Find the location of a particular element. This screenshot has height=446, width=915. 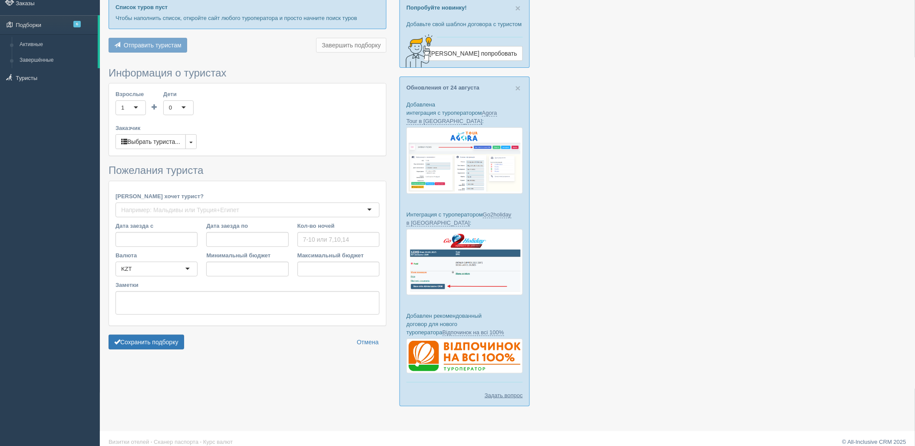

span: 6 is located at coordinates (77, 24).